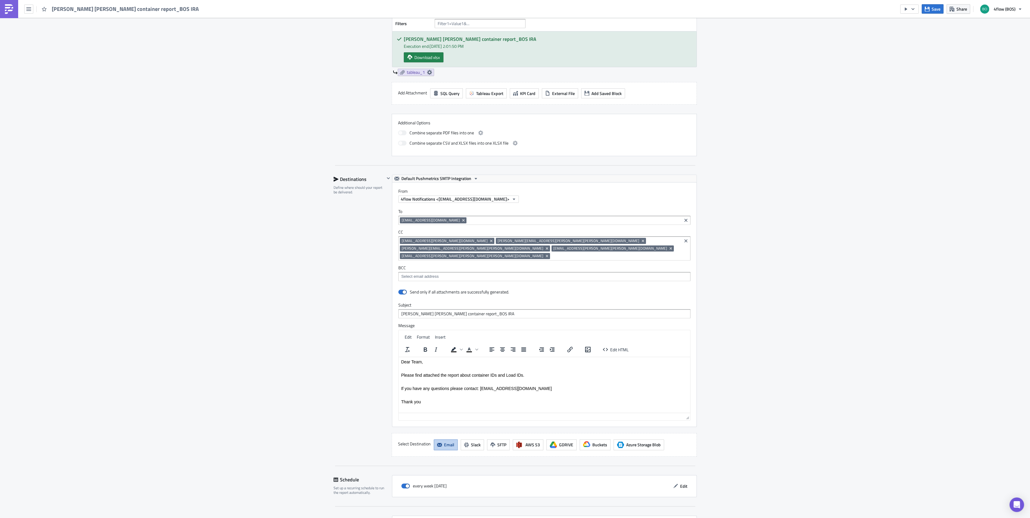 This screenshot has height=518, width=1030. Describe the element at coordinates (544, 277) in the screenshot. I see `input: Select em ail add ress` at that location.